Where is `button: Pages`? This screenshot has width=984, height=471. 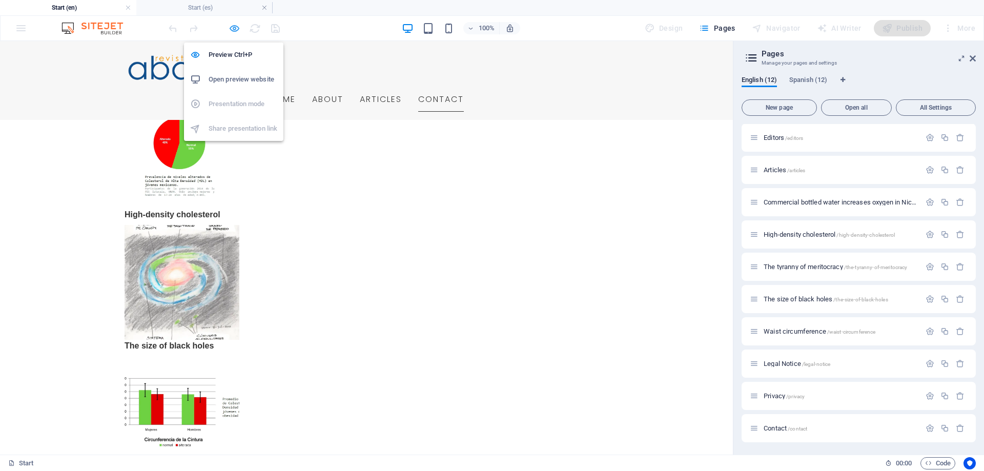
button: Pages is located at coordinates (717, 28).